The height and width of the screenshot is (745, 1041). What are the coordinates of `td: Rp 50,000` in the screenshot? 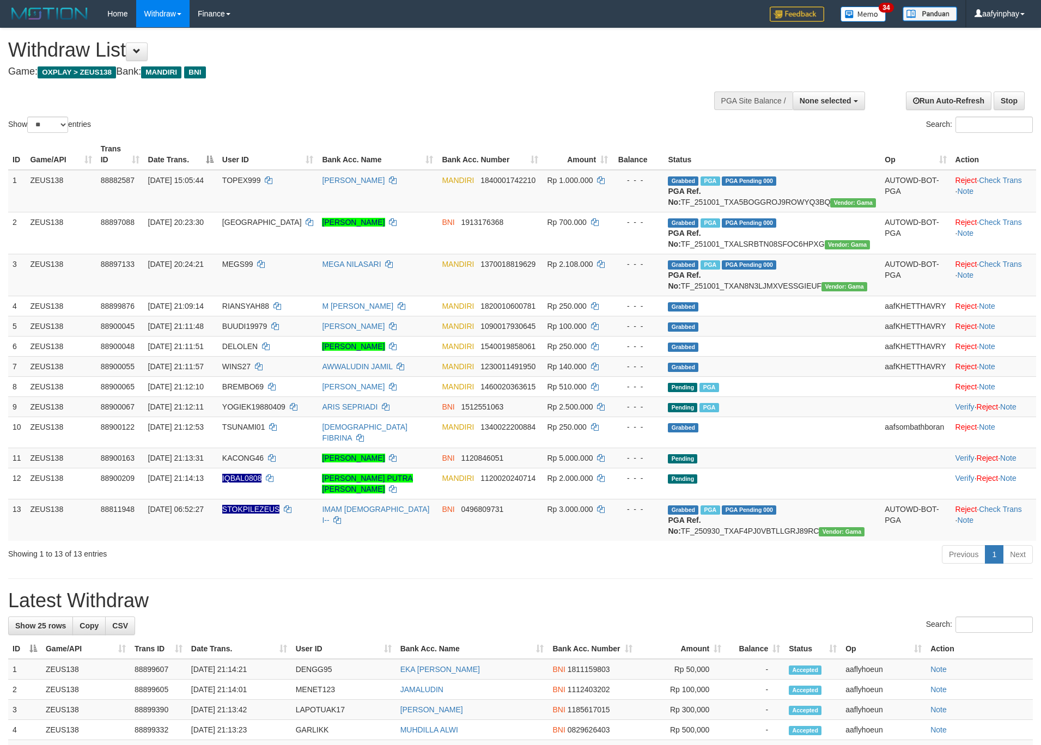 It's located at (681, 669).